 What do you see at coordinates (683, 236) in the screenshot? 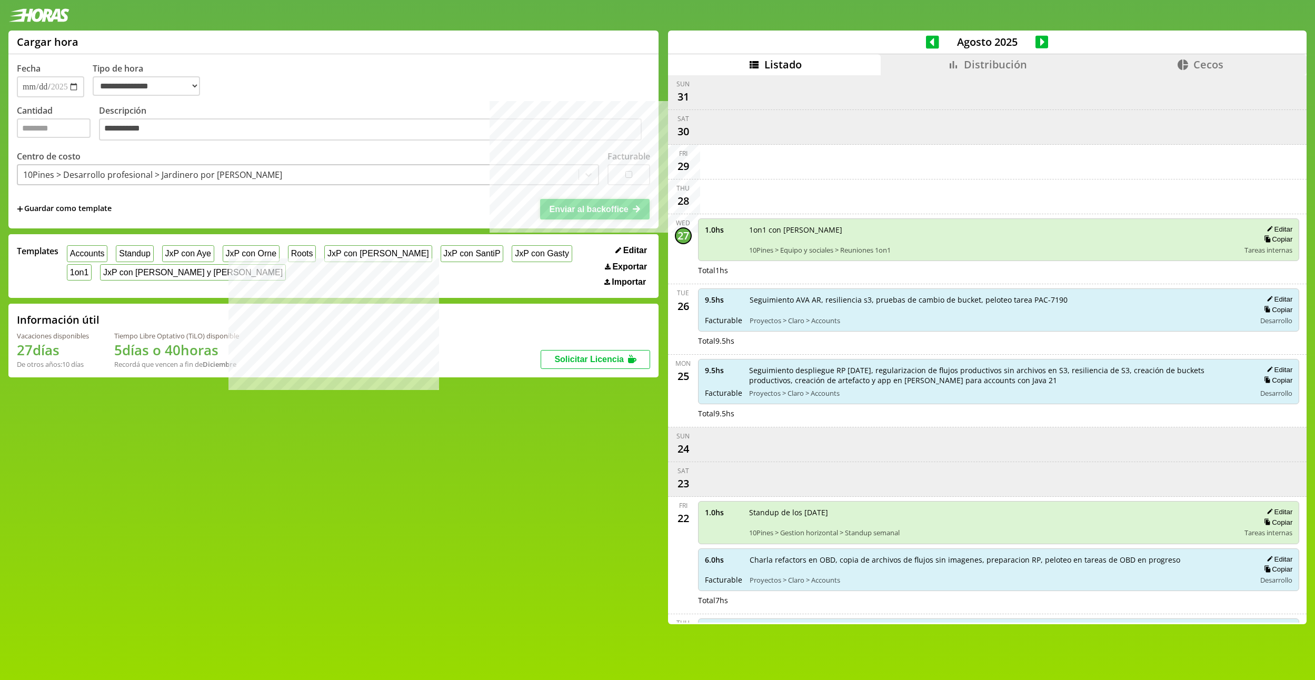
I see `div: 27` at bounding box center [683, 236].